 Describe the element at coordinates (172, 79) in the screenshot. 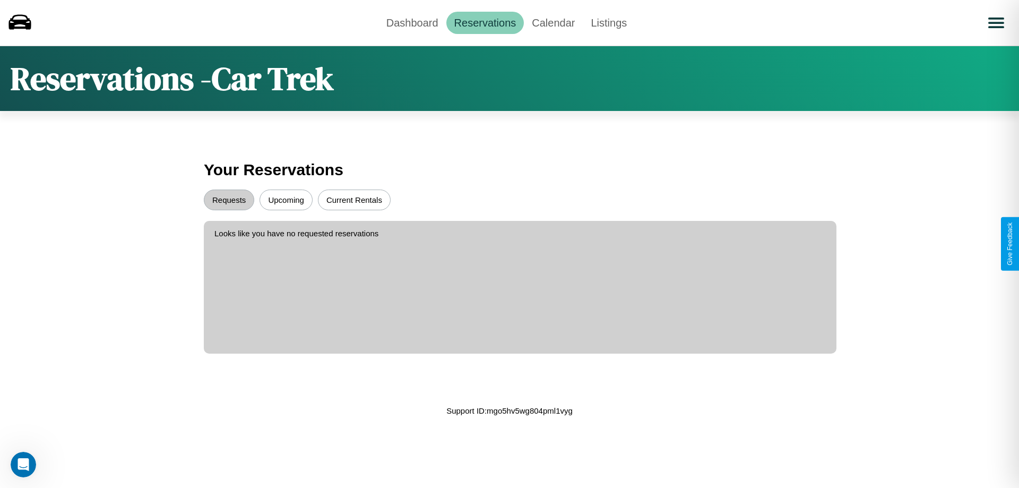

I see `h1: Reservations - Car Trek` at that location.